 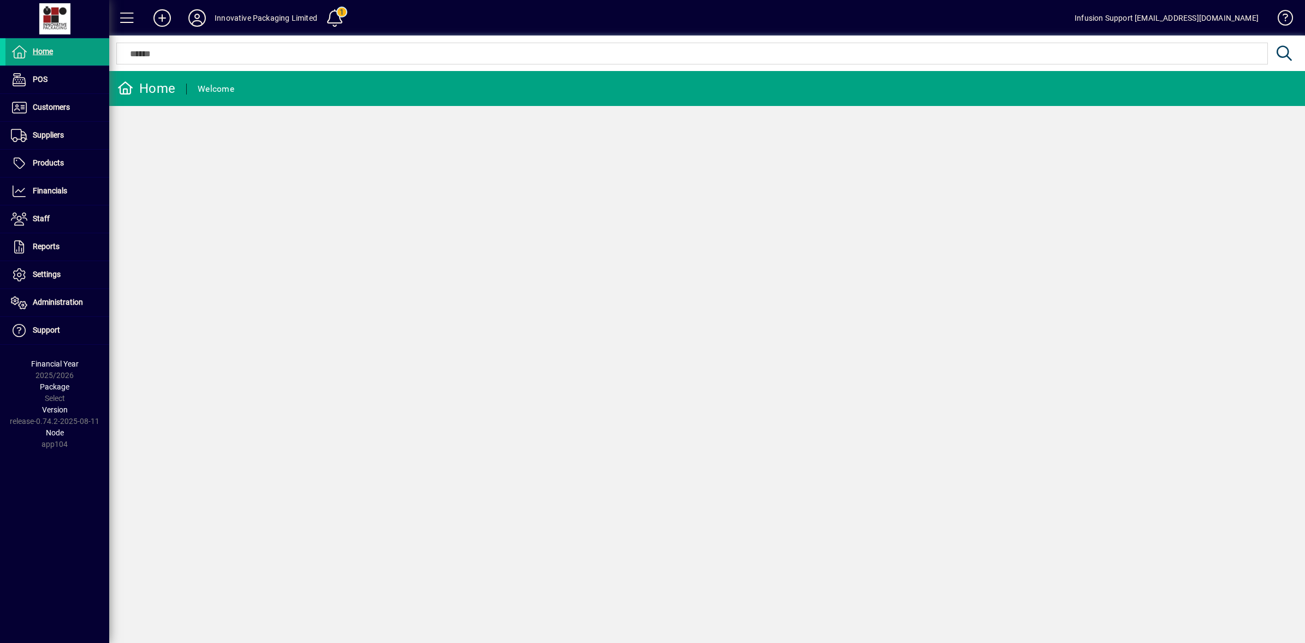 What do you see at coordinates (57, 247) in the screenshot?
I see `a: Reports` at bounding box center [57, 247].